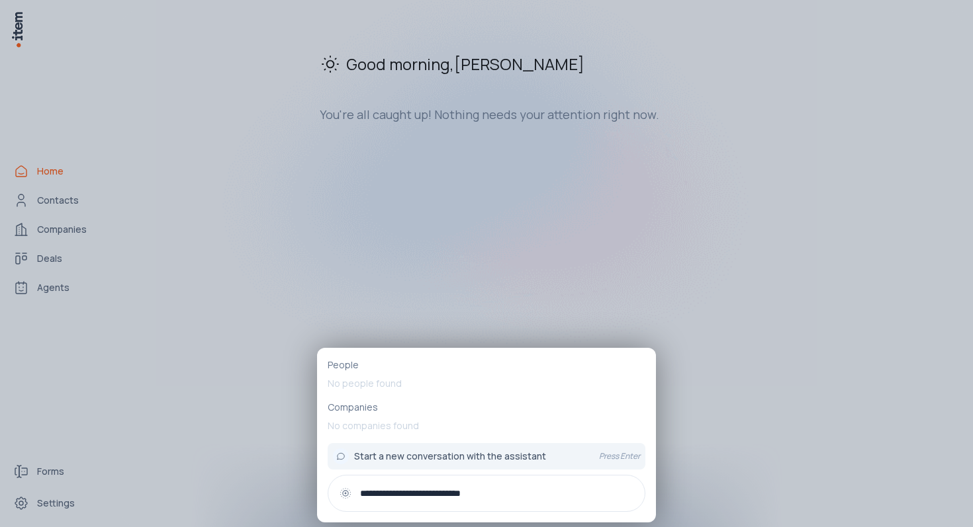 The height and width of the screenshot is (527, 973). I want to click on p: No people found, so click(486, 384).